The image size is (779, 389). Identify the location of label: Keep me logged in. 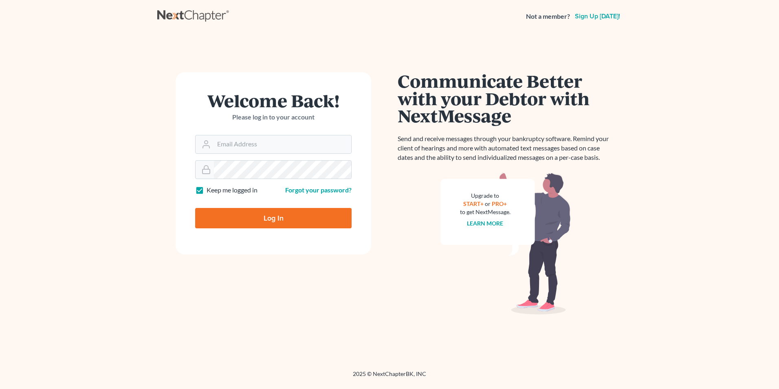
(232, 190).